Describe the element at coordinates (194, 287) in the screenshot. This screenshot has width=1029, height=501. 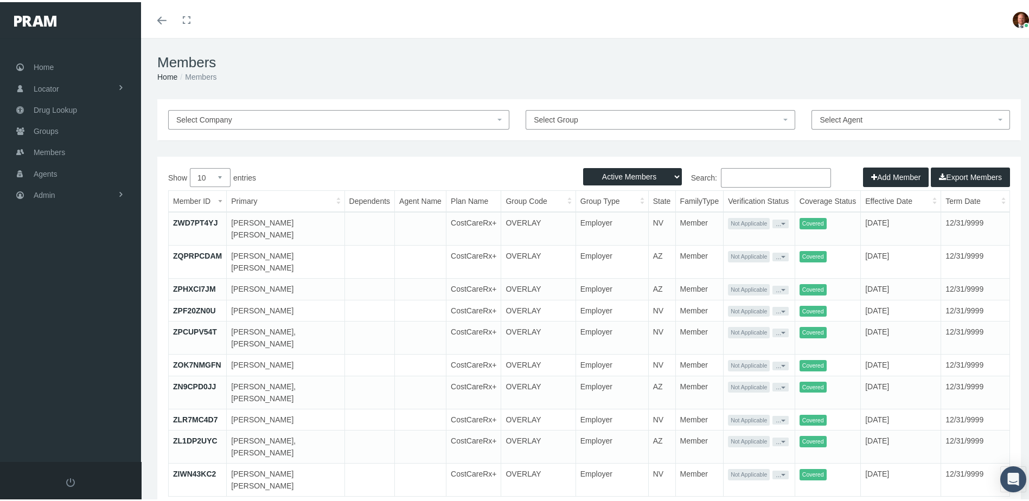
I see `a: ZPHXCI7JM` at that location.